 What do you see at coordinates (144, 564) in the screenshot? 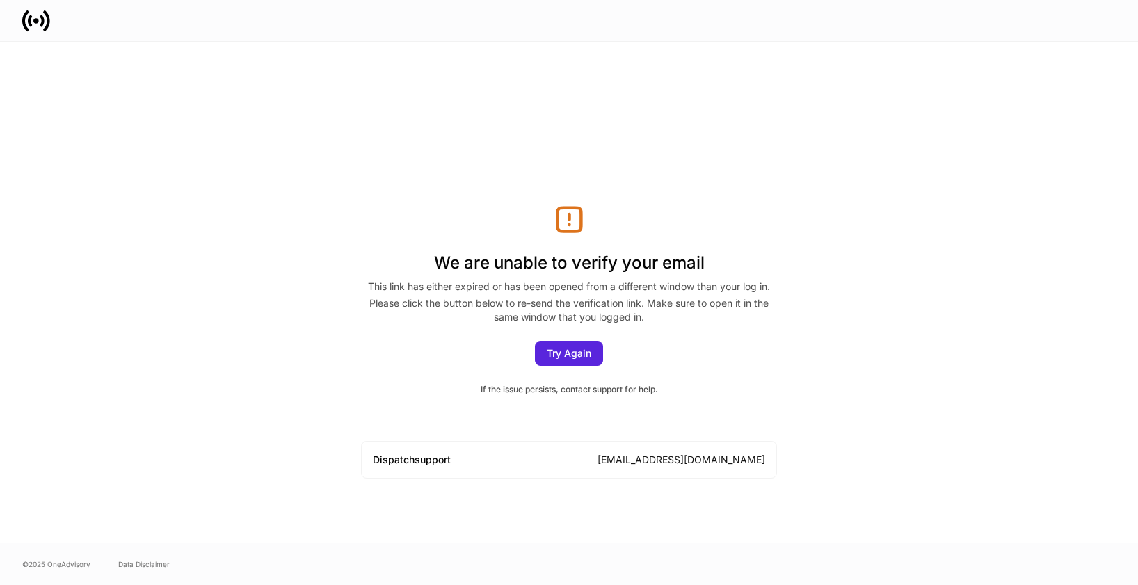
I see `a: Data Disclaimer` at bounding box center [144, 564].